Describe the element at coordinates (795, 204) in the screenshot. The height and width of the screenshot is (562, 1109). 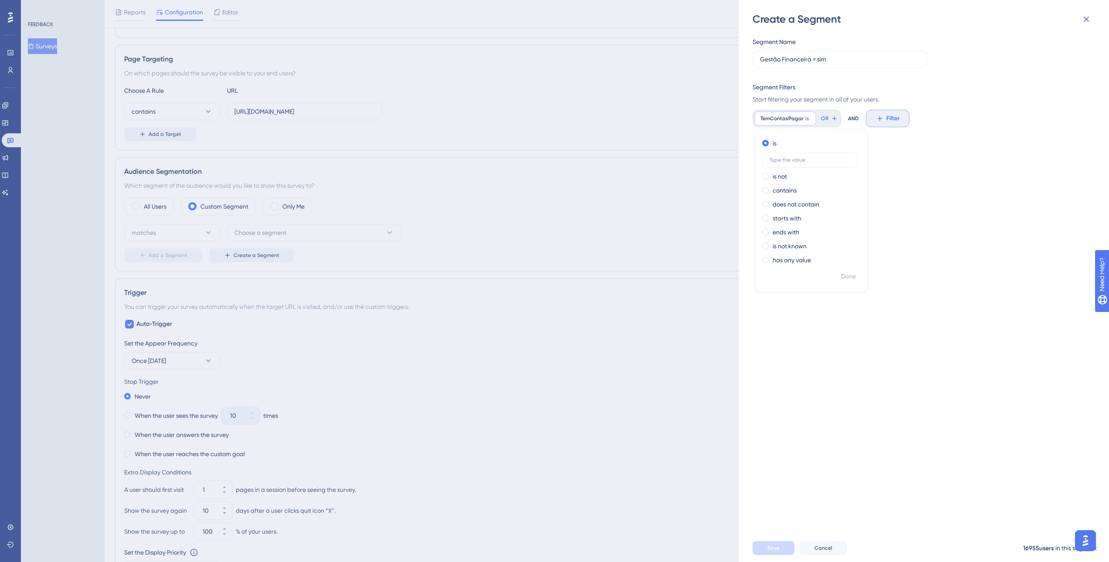
I see `label: does not contain` at that location.